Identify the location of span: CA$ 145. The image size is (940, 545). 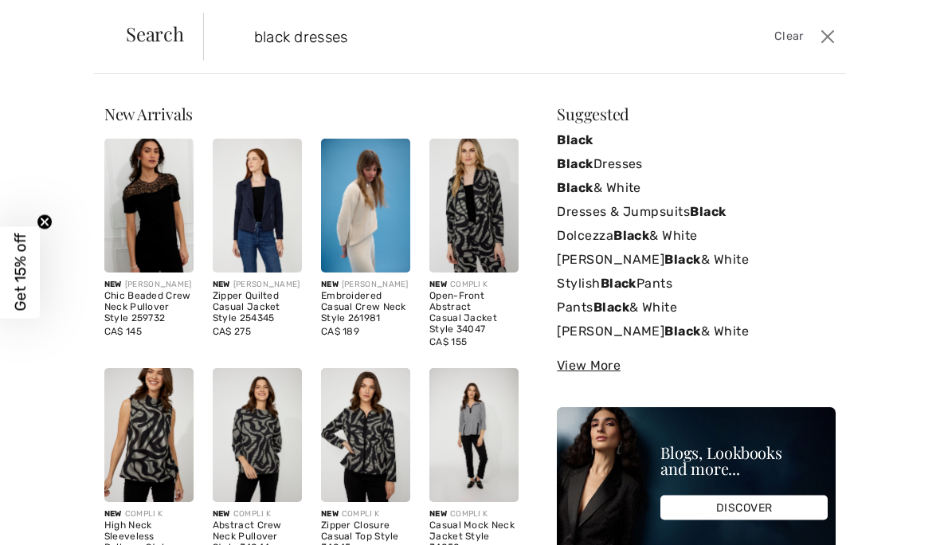
(123, 331).